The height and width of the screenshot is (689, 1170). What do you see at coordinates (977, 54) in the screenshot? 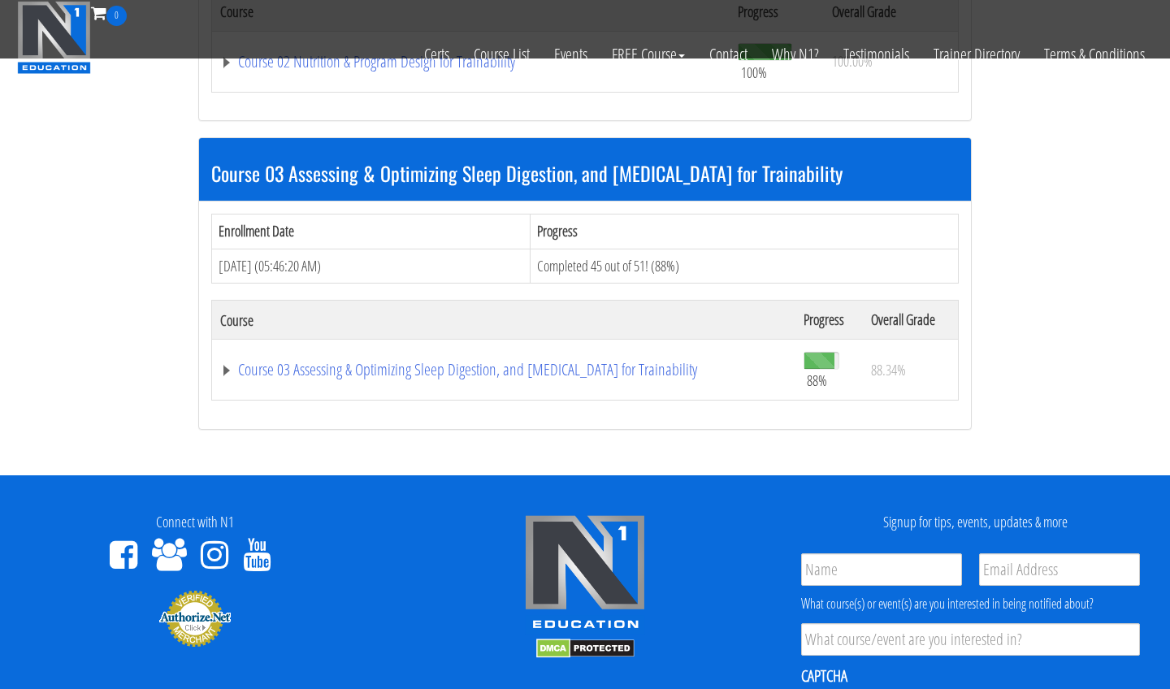
I see `a: Trainer Directory` at bounding box center [977, 54].